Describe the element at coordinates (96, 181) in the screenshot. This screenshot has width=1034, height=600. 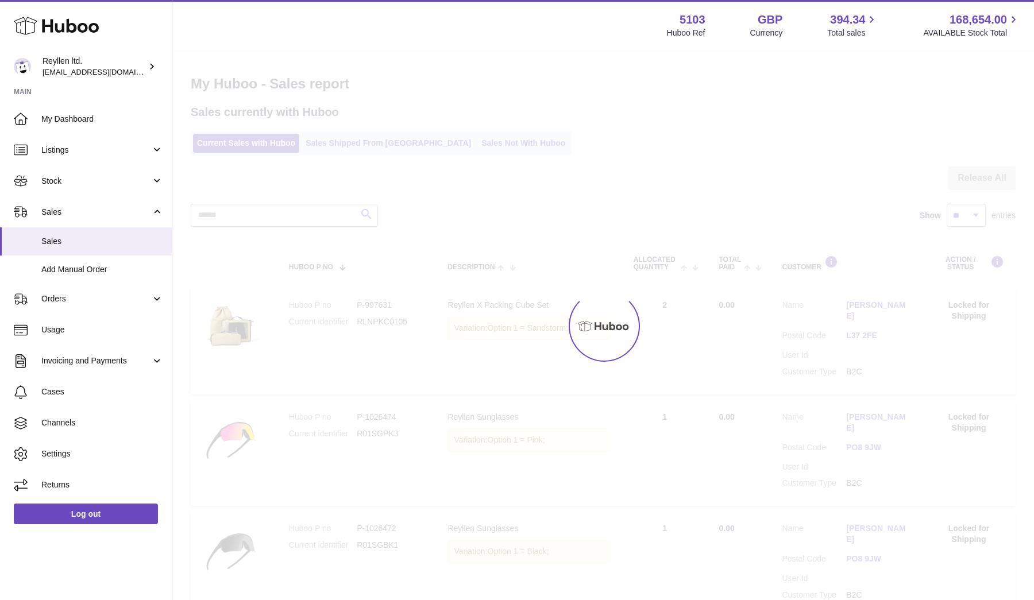
I see `span: Stock` at that location.